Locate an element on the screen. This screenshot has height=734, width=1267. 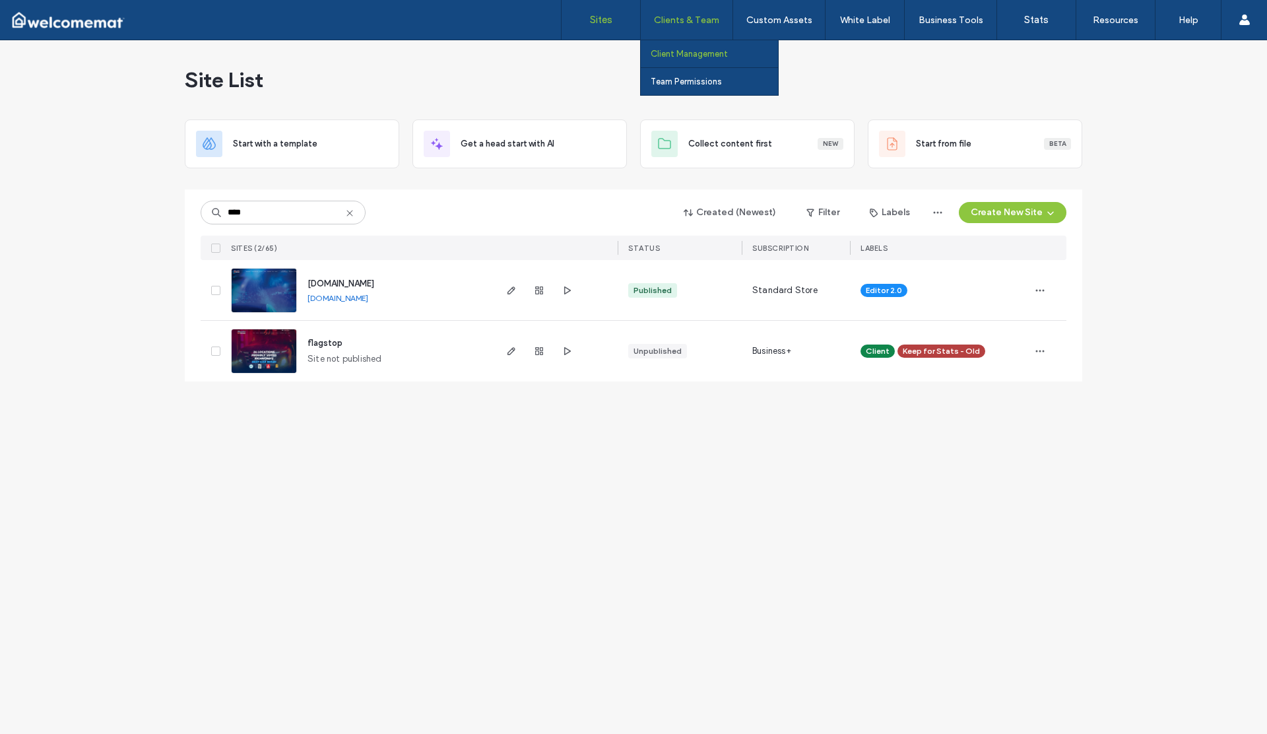
button: Create New Site is located at coordinates (1012, 212).